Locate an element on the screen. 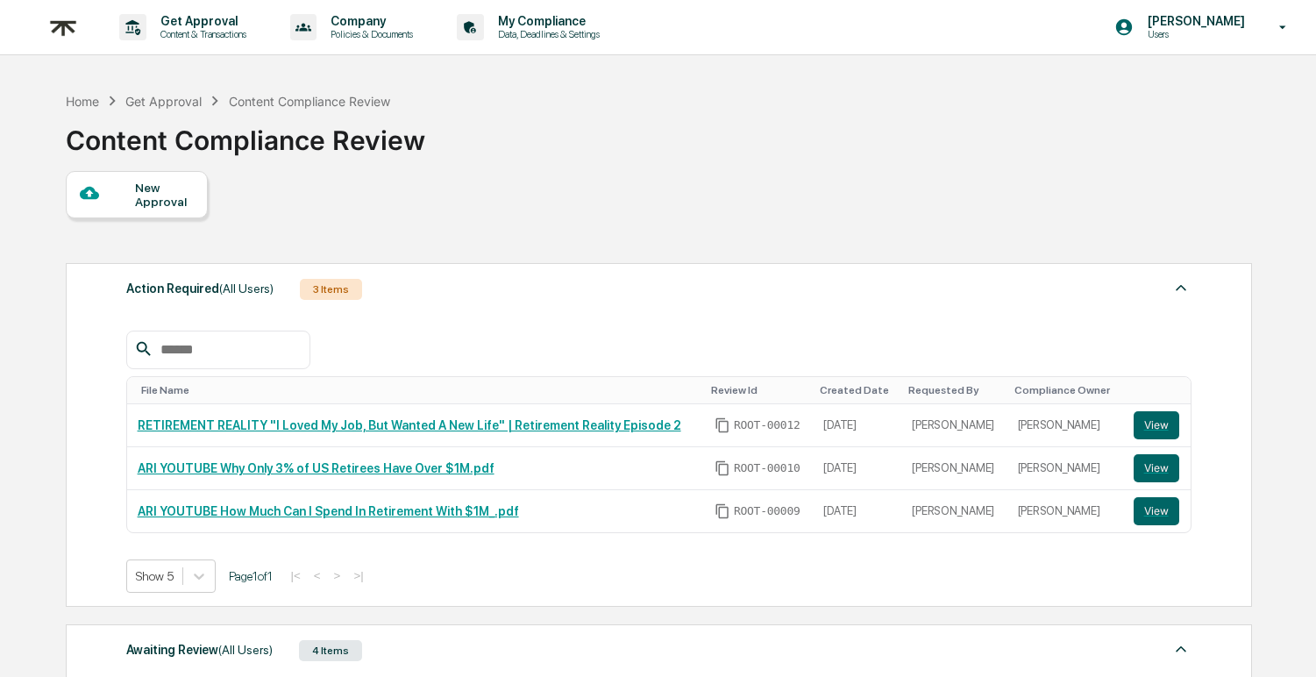  a: ARI YOUTUBE How Much Can I Spend In Retirement With $1M_.pdf is located at coordinates (328, 511).